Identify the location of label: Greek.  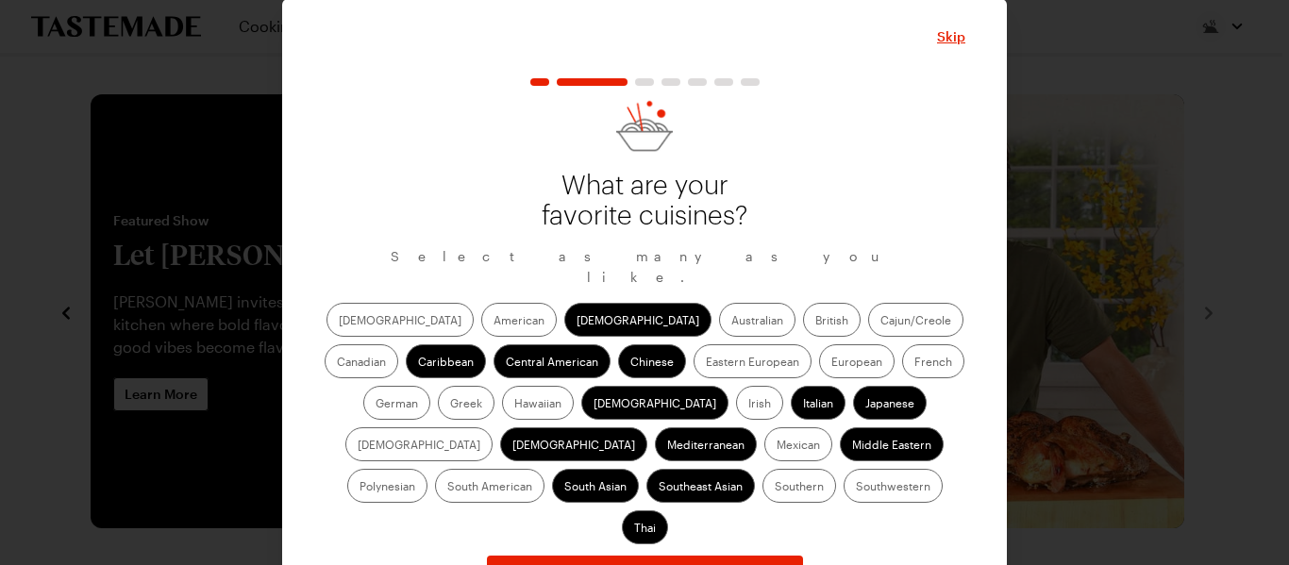
(466, 403).